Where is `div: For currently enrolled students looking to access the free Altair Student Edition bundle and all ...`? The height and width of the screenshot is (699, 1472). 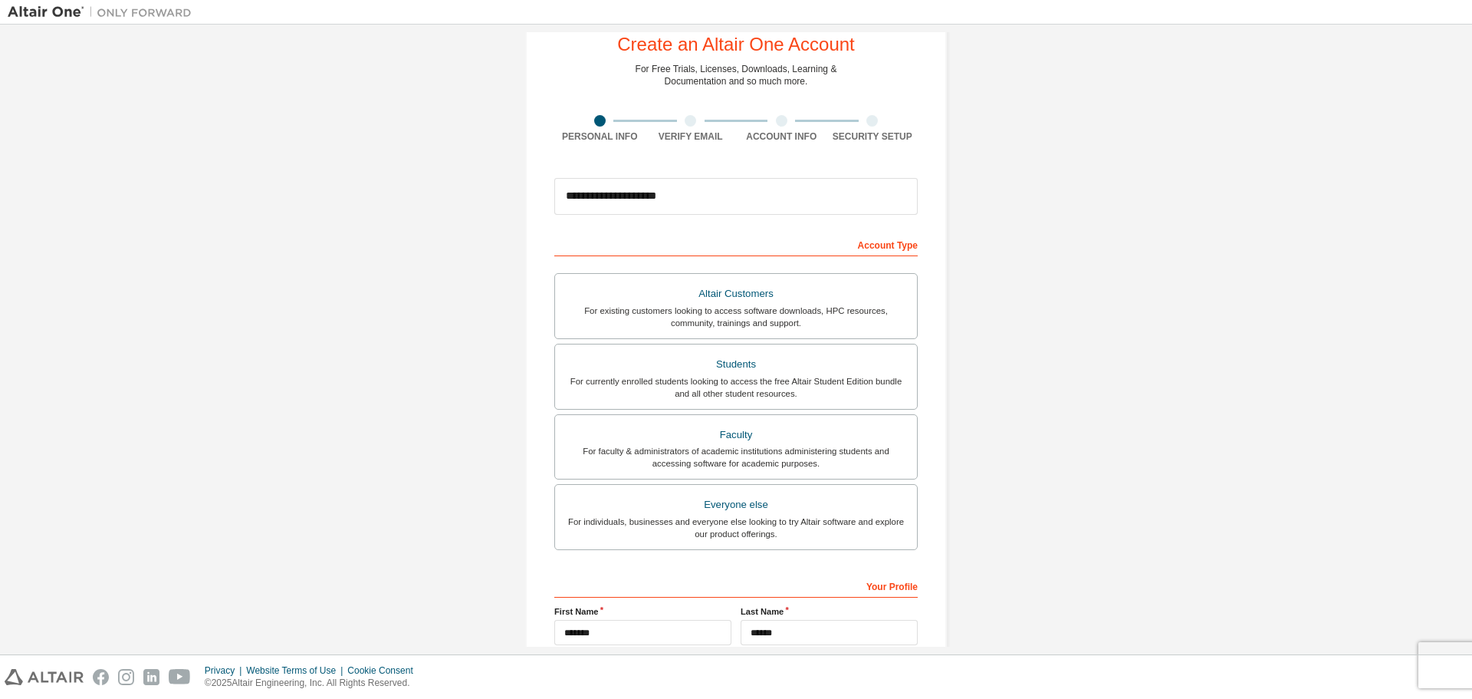
div: For currently enrolled students looking to access the free Altair Student Edition bundle and all ... is located at coordinates (736, 387).